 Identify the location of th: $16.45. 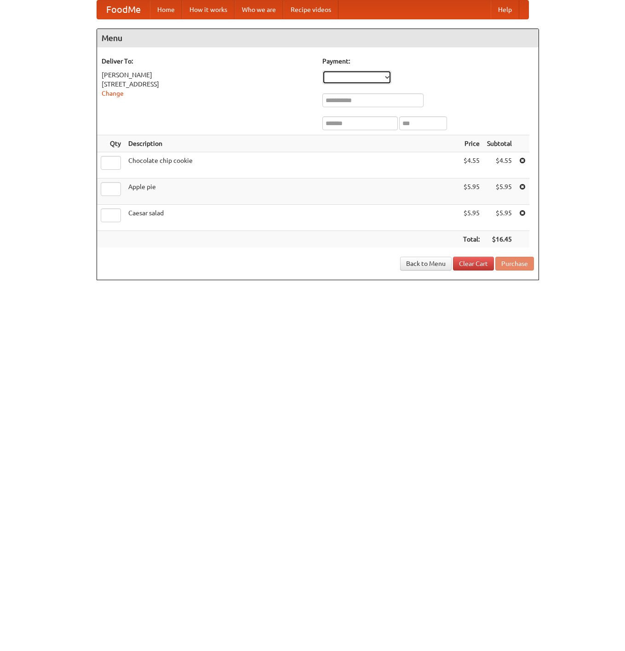
(500, 239).